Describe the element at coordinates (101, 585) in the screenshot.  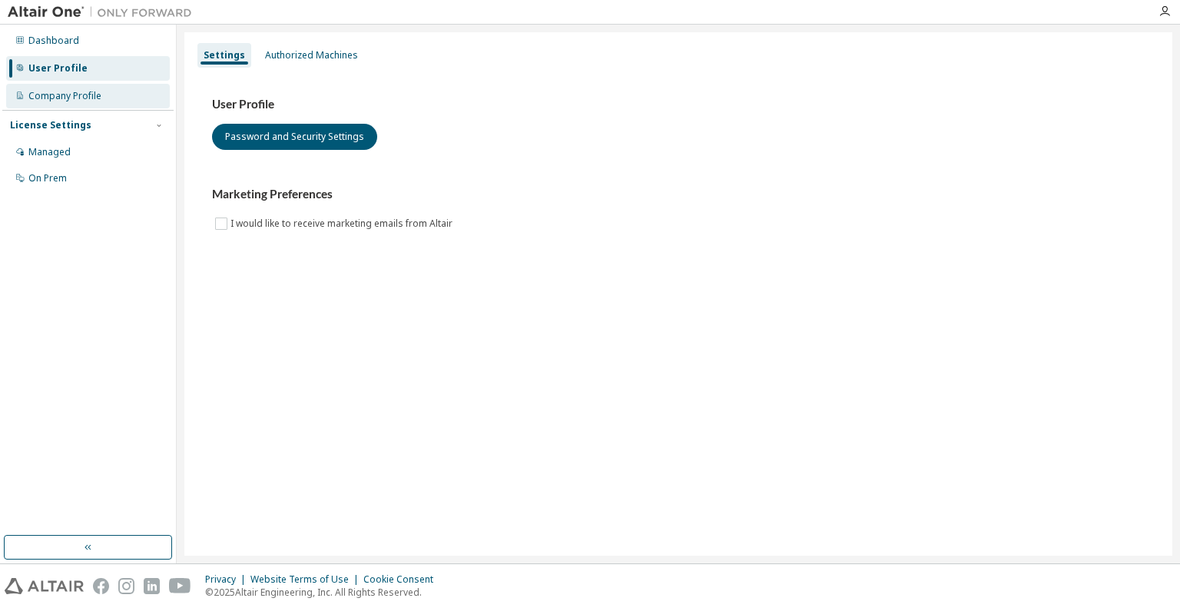
I see `img: facebook.svg` at that location.